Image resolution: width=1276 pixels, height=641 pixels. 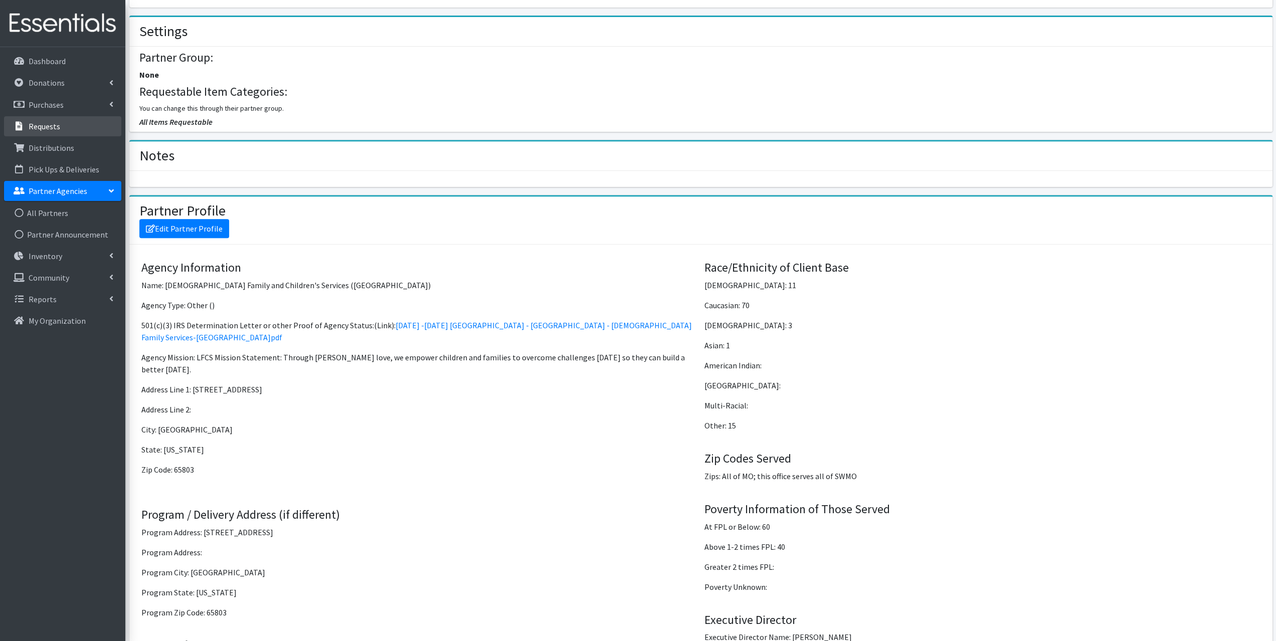 What do you see at coordinates (63, 148) in the screenshot?
I see `a: Distributions` at bounding box center [63, 148].